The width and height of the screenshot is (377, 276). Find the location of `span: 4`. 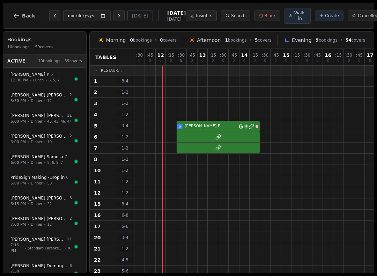

span: 4 is located at coordinates (96, 115).